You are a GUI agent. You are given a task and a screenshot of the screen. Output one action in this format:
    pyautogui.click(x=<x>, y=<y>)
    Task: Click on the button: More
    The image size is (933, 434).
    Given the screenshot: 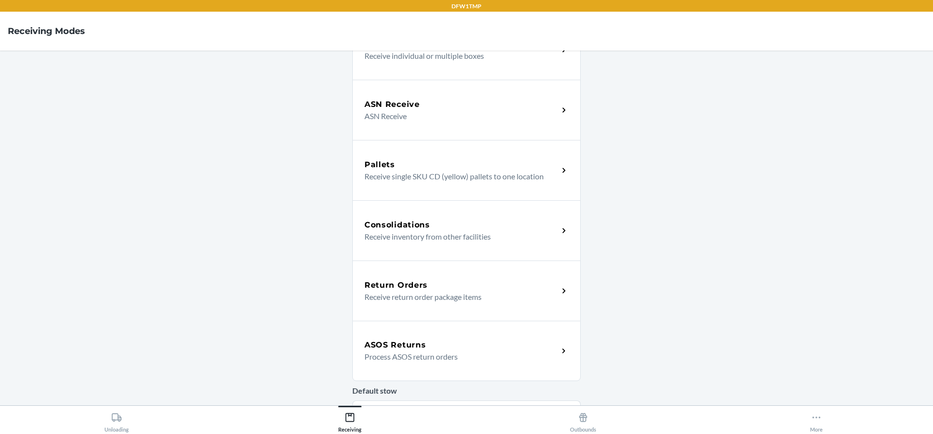 What is the action you would take?
    pyautogui.click(x=816, y=419)
    